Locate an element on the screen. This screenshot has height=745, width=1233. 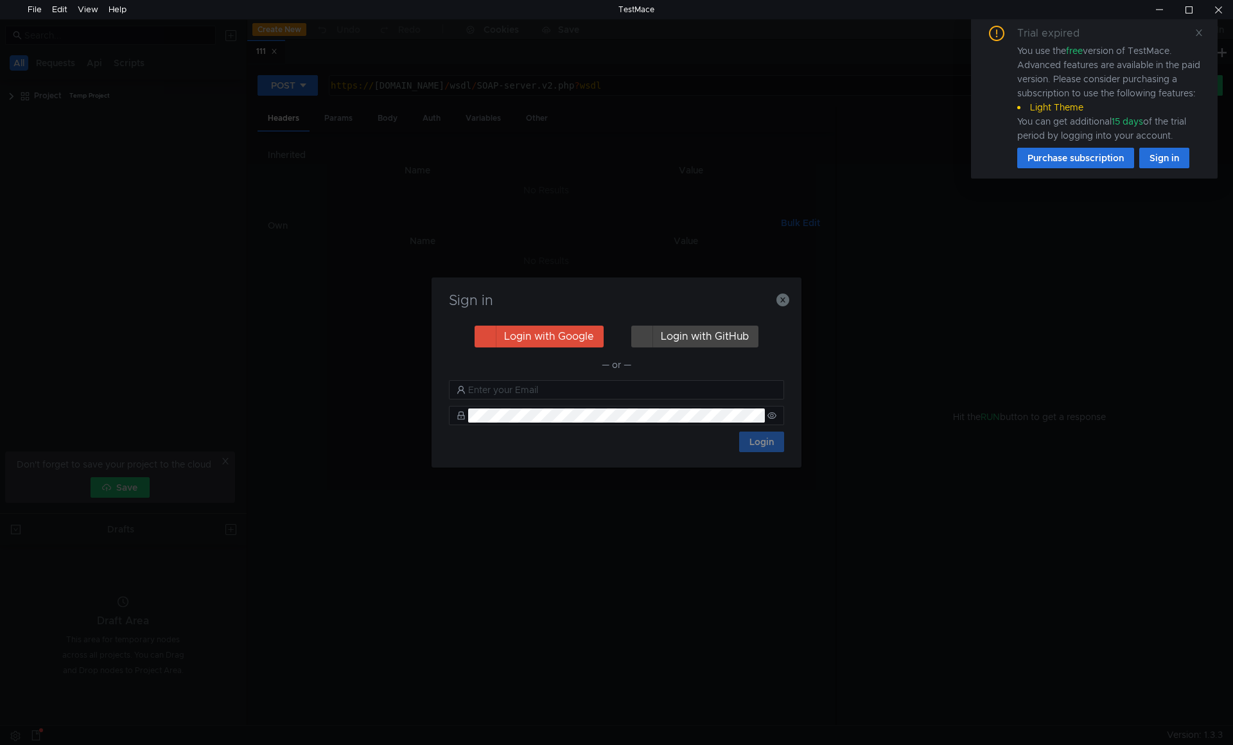
input: Enter your Email is located at coordinates (622, 390).